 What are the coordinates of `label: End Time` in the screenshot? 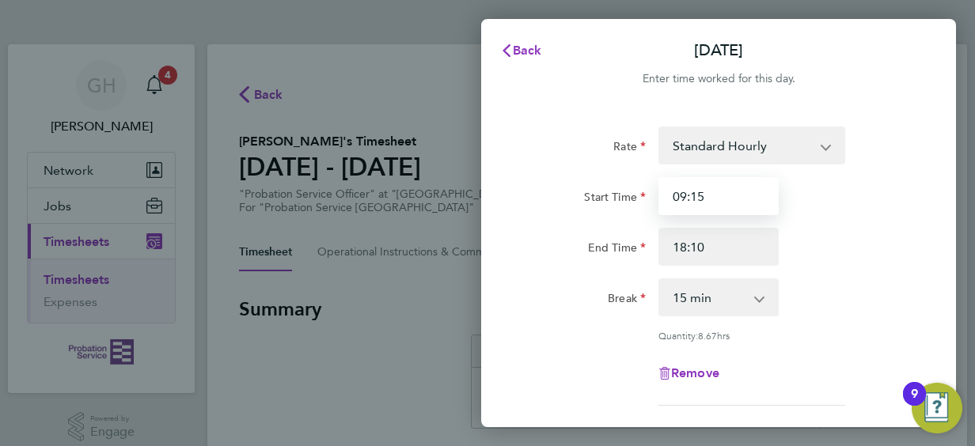 It's located at (617, 250).